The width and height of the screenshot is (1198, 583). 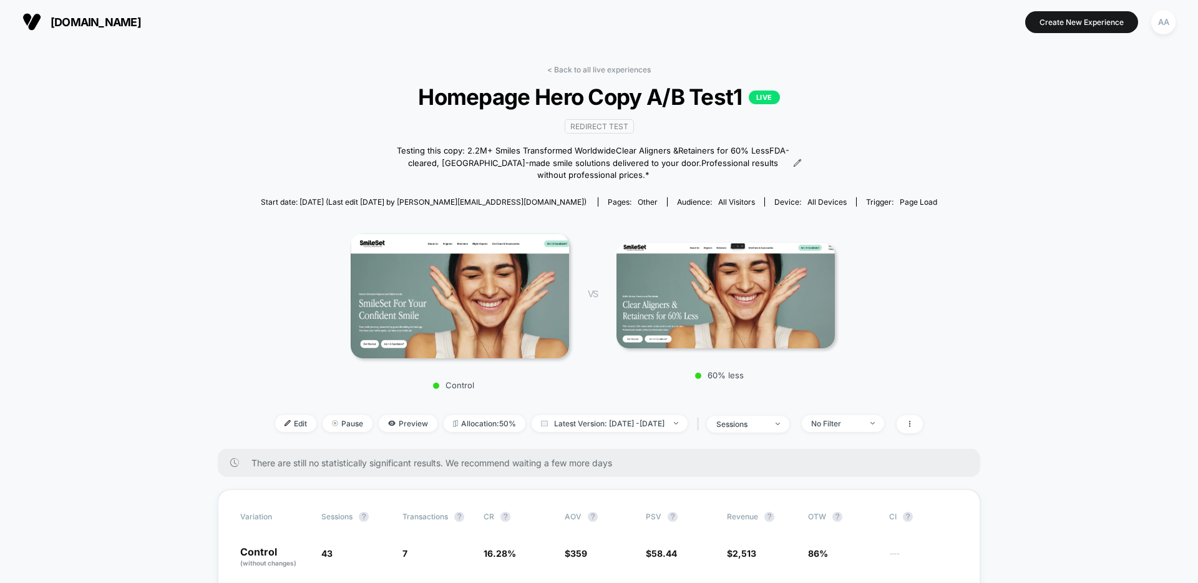 What do you see at coordinates (593, 293) in the screenshot?
I see `span: VS` at bounding box center [593, 293].